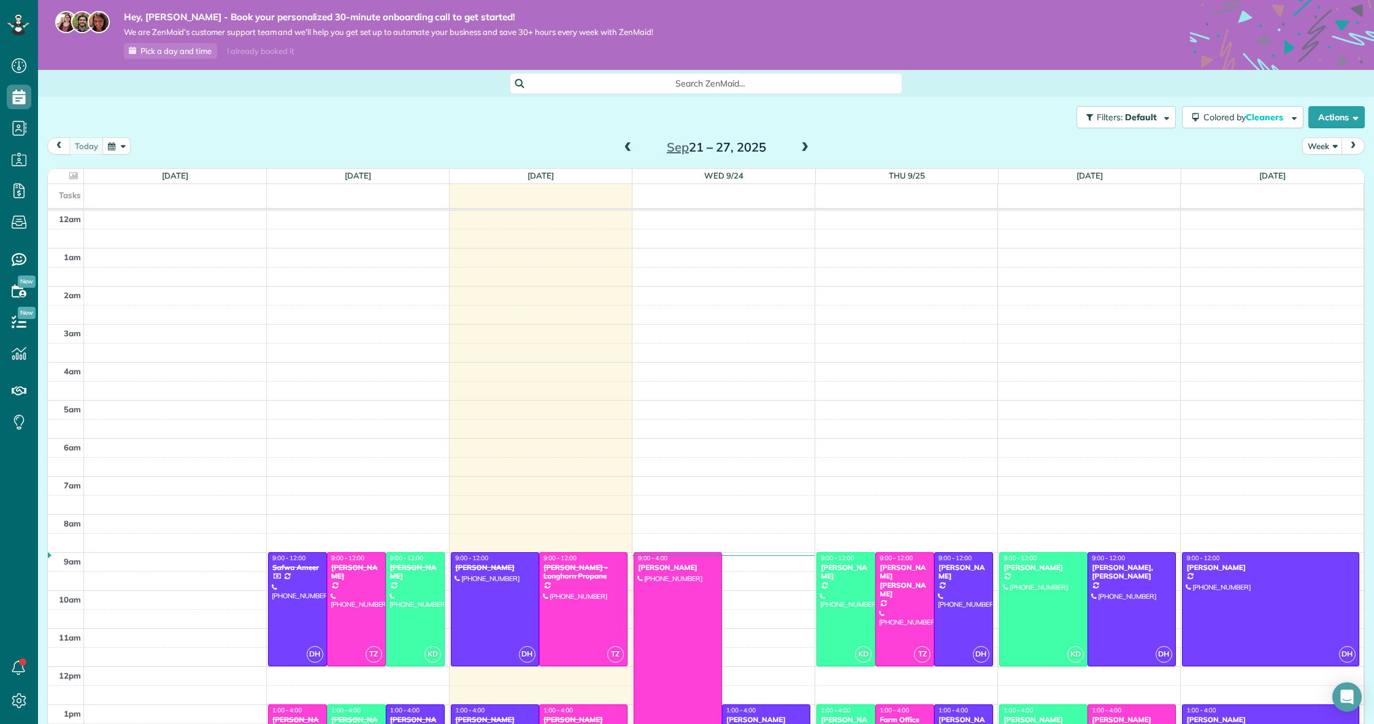  What do you see at coordinates (70, 675) in the screenshot?
I see `span: 12pm` at bounding box center [70, 675].